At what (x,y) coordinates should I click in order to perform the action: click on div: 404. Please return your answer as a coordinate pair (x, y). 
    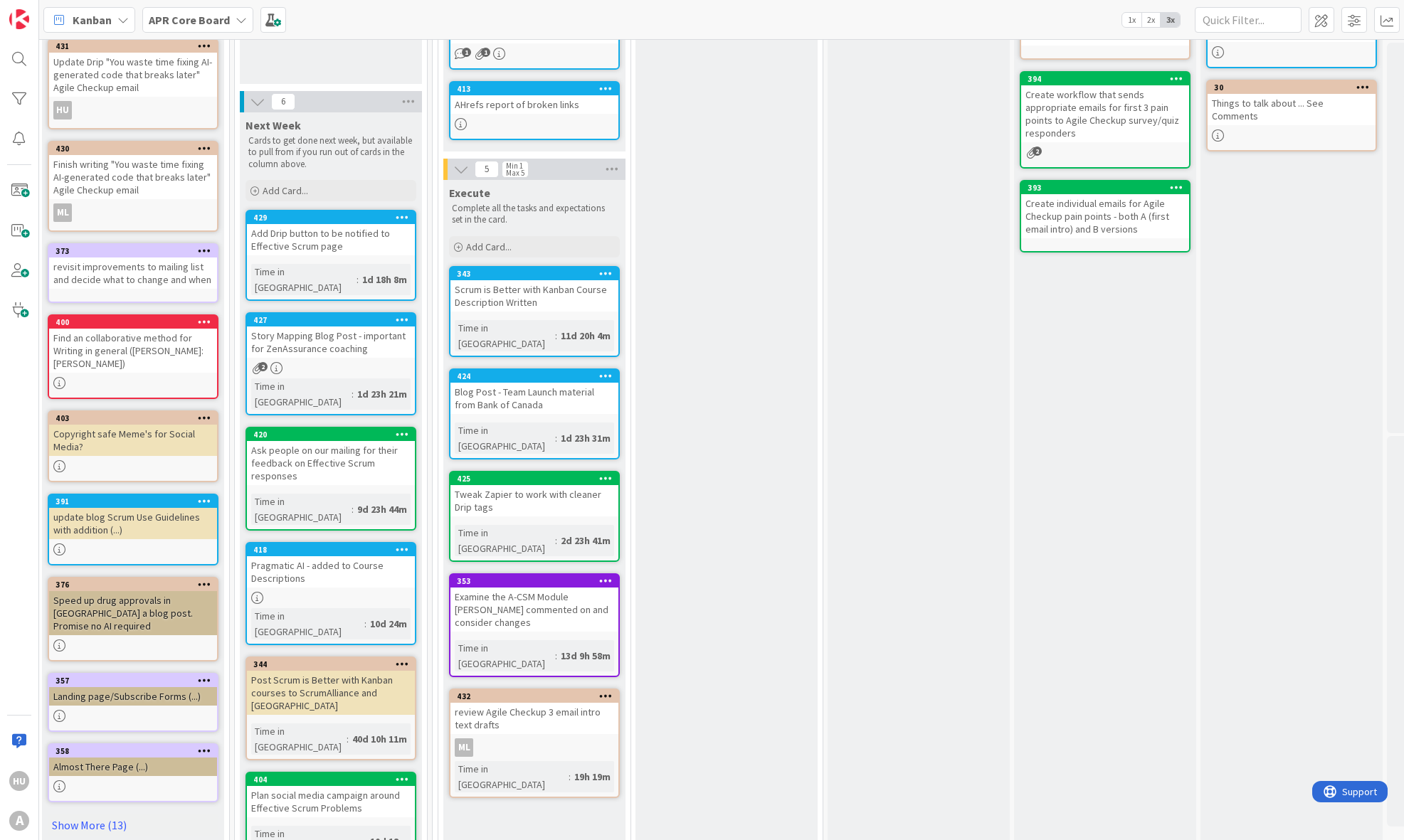
    Looking at the image, I should click on (331, 780).